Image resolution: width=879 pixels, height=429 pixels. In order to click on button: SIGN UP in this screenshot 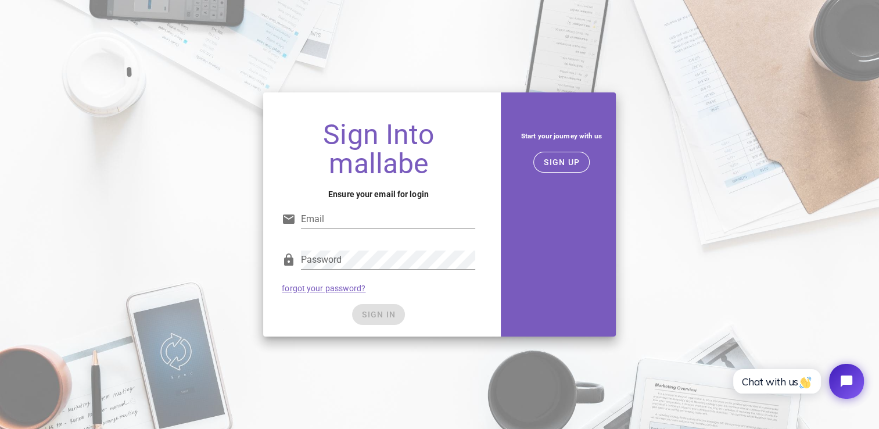, I will do `click(561, 162)`.